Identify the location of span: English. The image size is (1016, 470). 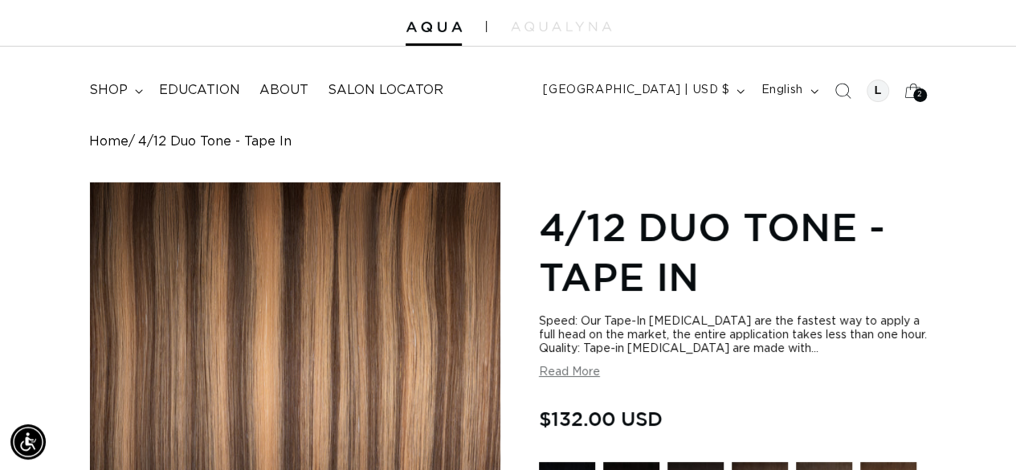
(781, 90).